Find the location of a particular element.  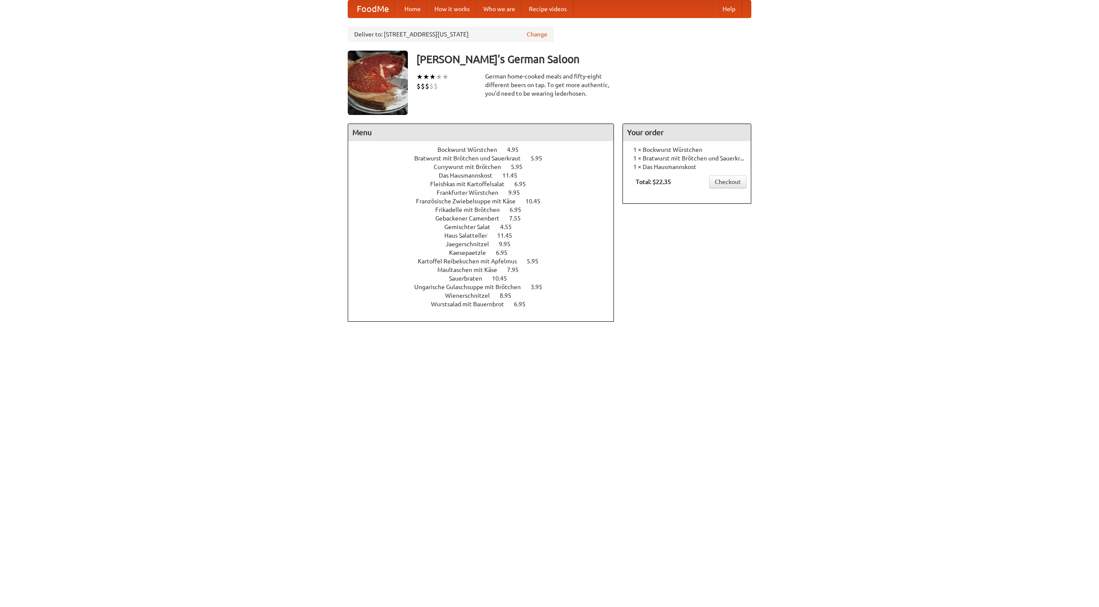

a: Checkout is located at coordinates (727, 182).